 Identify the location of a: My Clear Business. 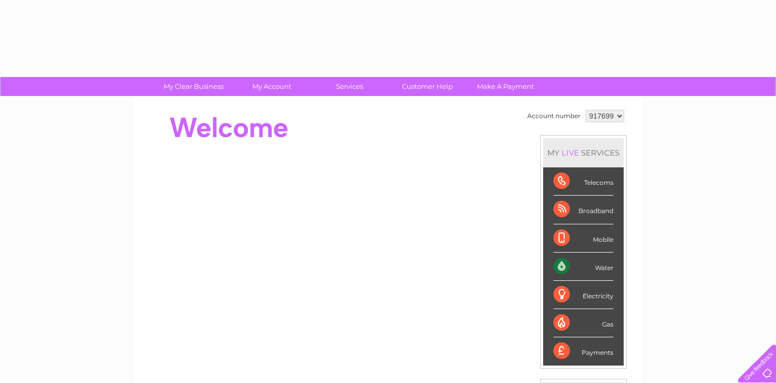
(193, 86).